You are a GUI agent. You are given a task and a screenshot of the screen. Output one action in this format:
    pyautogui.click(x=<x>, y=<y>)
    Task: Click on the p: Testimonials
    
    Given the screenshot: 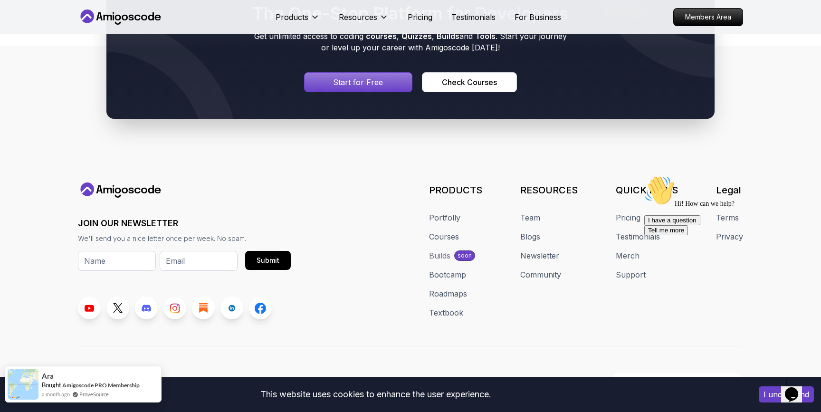 What is the action you would take?
    pyautogui.click(x=473, y=17)
    